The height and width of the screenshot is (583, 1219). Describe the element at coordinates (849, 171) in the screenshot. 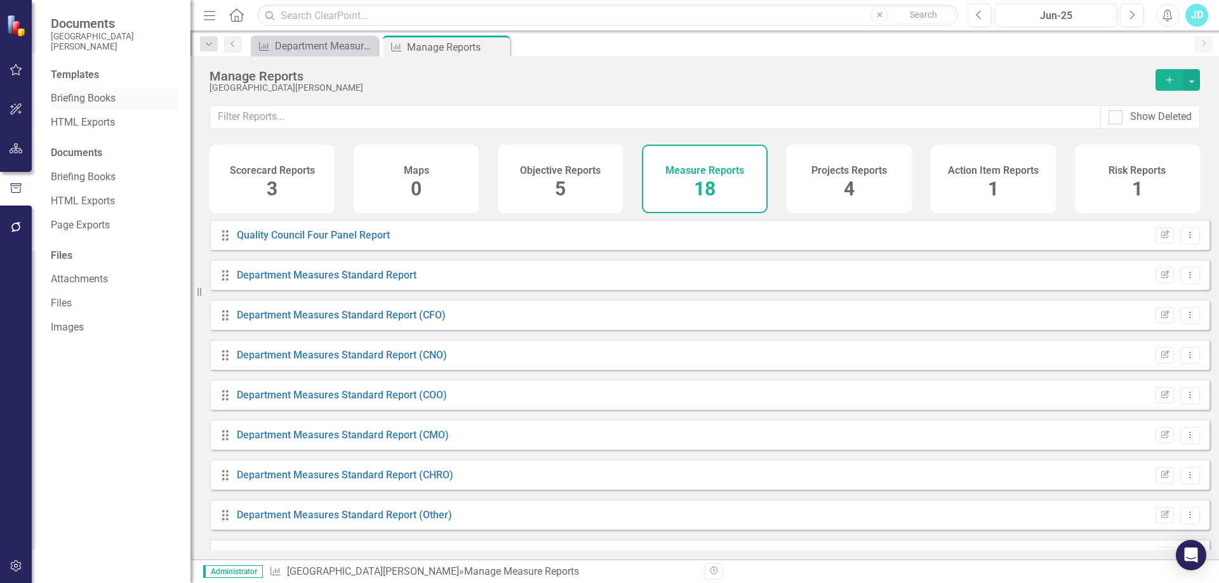

I see `h4: Projects Reports` at that location.